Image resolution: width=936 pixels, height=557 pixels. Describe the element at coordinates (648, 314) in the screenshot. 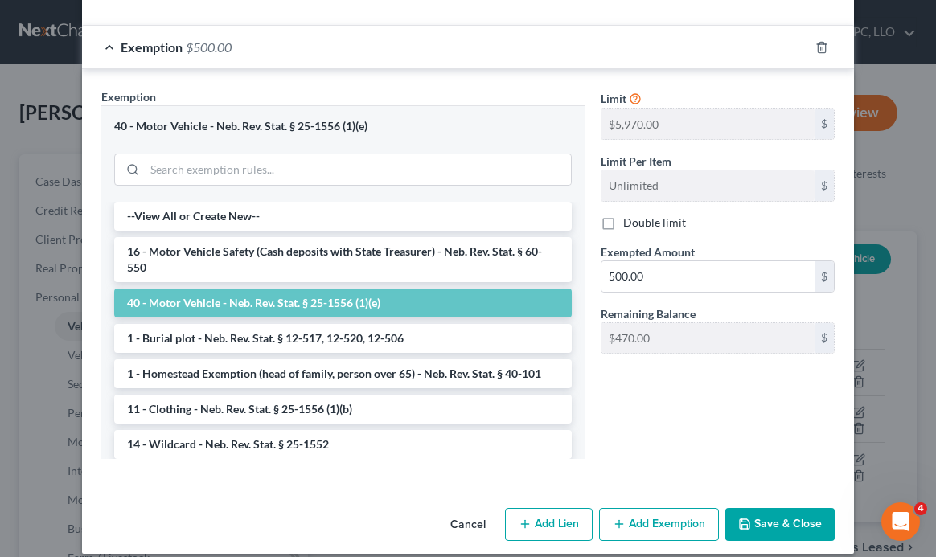

I see `label: Remaining Balance` at that location.